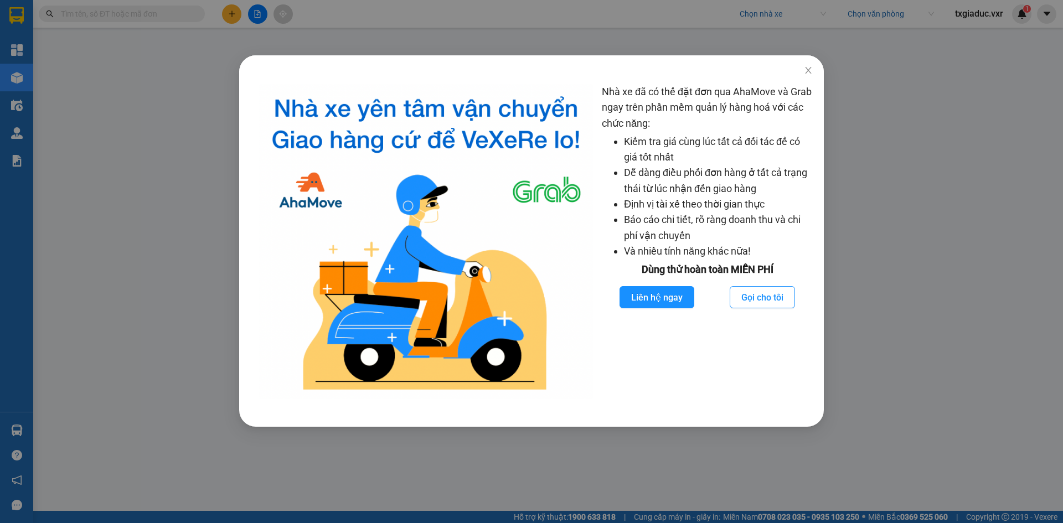 This screenshot has height=523, width=1063. Describe the element at coordinates (718, 228) in the screenshot. I see `li: Báo cáo chi tiết, rõ ràng doanh thu và chi phí vận chuyển` at that location.